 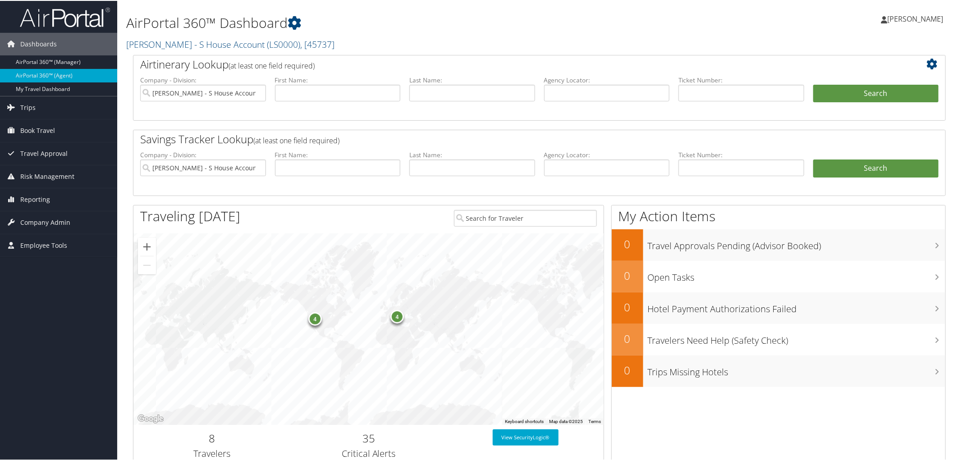 What do you see at coordinates (65, 16) in the screenshot?
I see `img: airportal-logo.png` at bounding box center [65, 16].